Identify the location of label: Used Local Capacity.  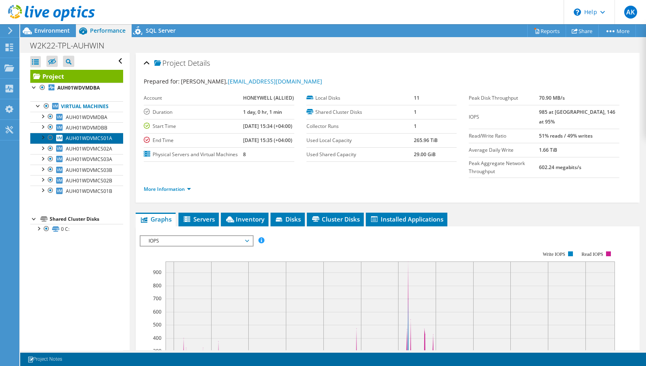
(360, 140).